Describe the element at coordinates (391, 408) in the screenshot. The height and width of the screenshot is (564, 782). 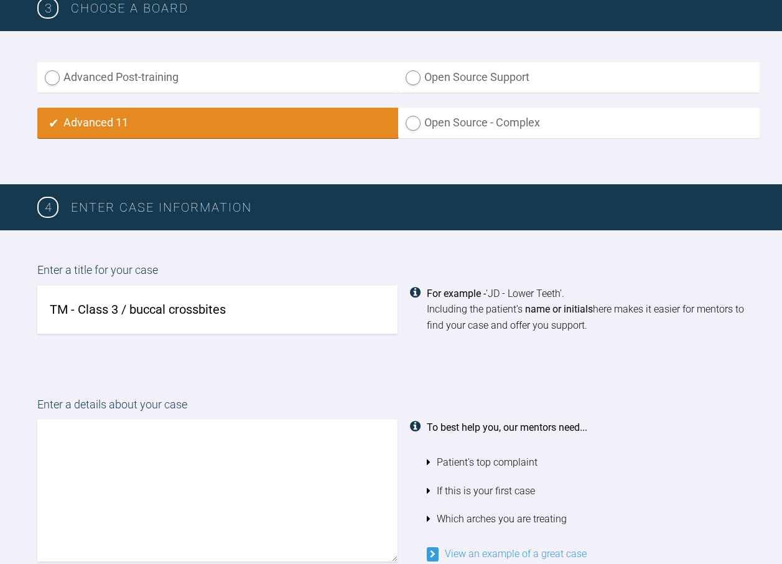
I see `label: Enter a details about your case` at that location.